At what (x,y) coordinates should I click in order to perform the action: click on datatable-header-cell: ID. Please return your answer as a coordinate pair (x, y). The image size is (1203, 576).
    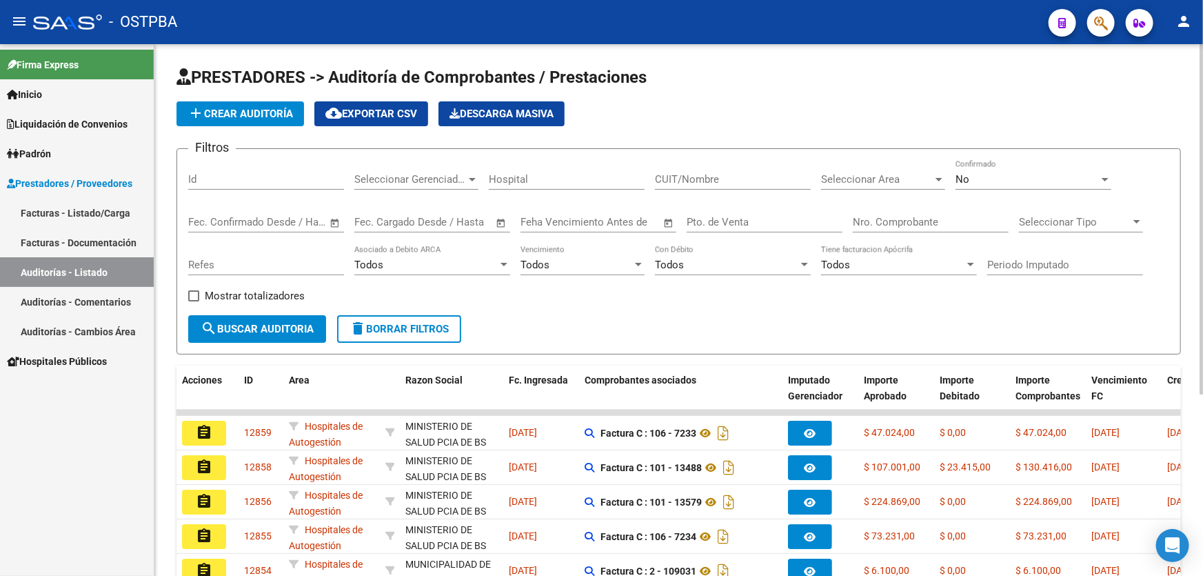
    Looking at the image, I should click on (261, 396).